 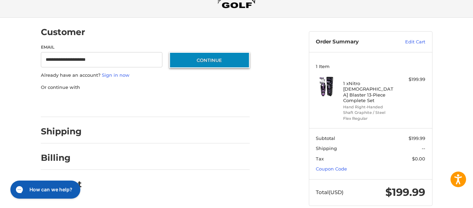 I want to click on p: Or continue with, so click(x=145, y=87).